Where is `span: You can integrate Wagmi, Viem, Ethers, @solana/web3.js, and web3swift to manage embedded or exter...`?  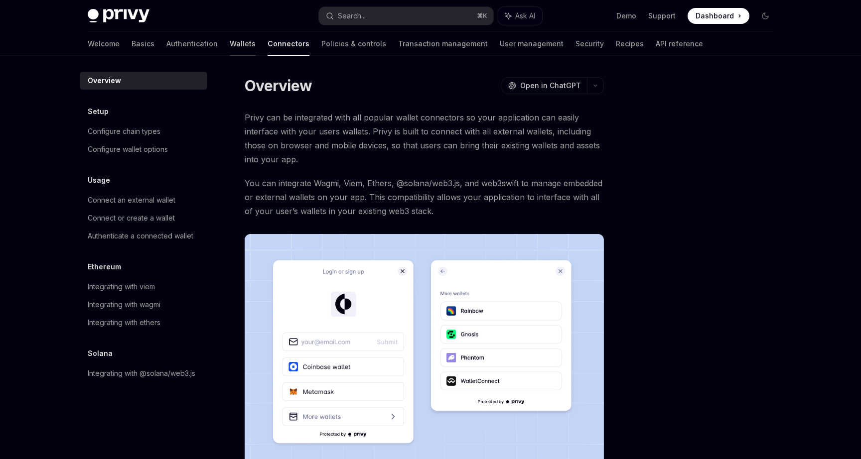 span: You can integrate Wagmi, Viem, Ethers, @solana/web3.js, and web3swift to manage embedded or exter... is located at coordinates (424, 197).